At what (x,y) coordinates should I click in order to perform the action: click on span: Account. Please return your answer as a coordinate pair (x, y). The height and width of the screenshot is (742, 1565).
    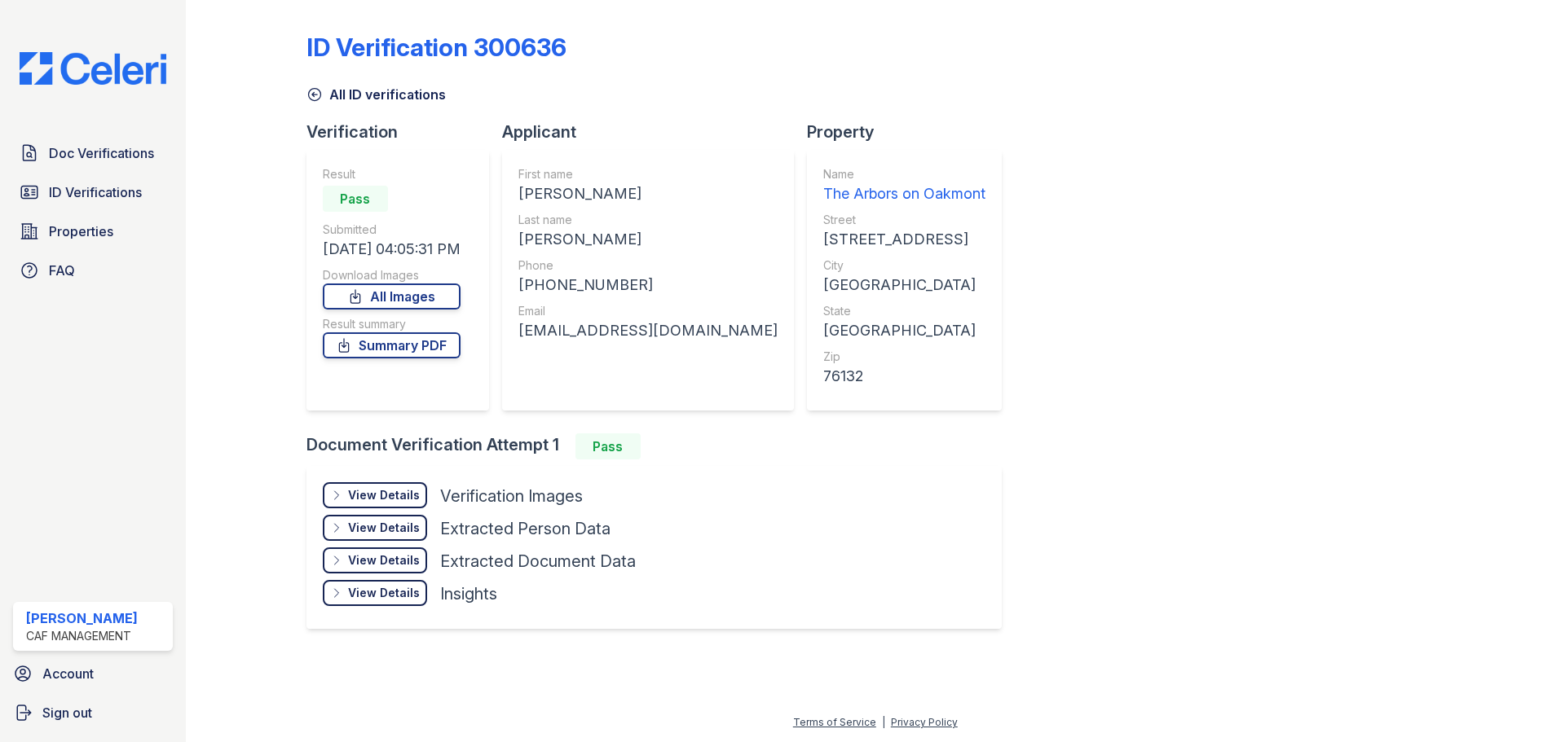
    Looking at the image, I should click on (68, 674).